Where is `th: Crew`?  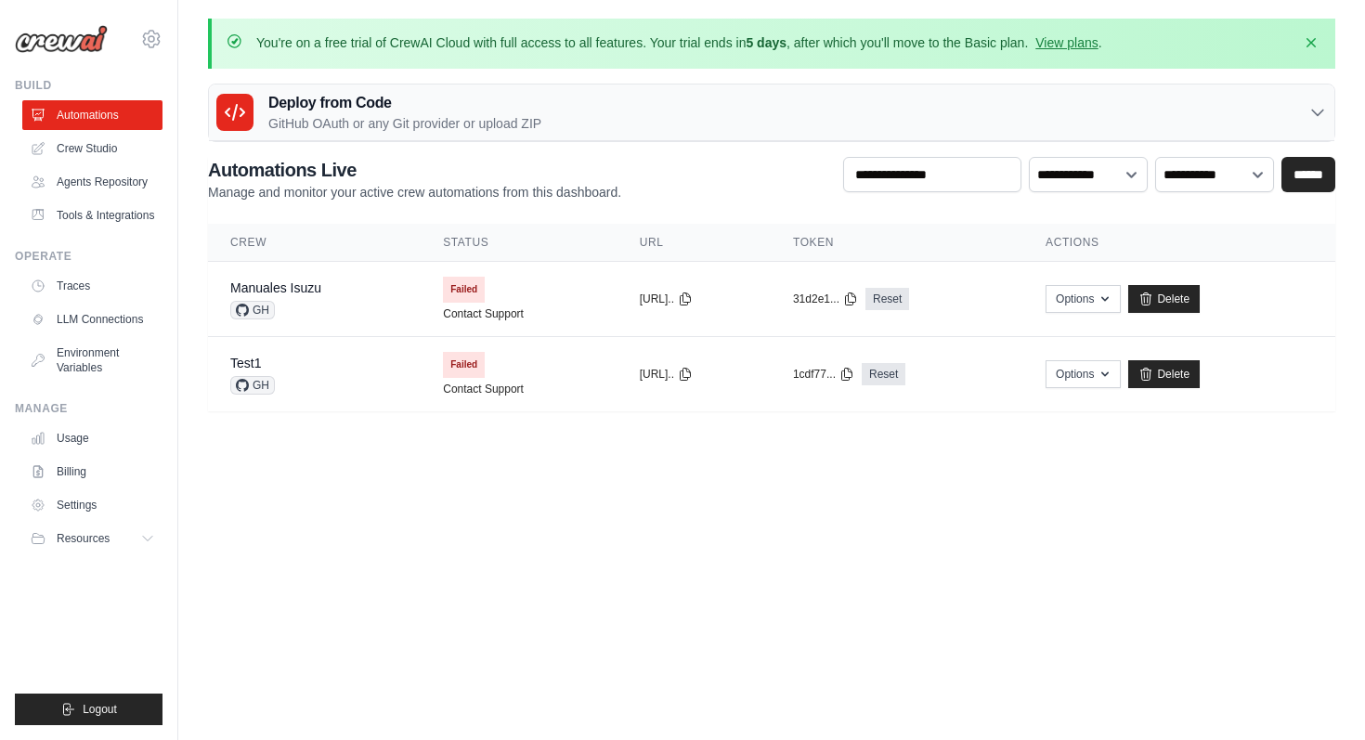 th: Crew is located at coordinates (314, 242).